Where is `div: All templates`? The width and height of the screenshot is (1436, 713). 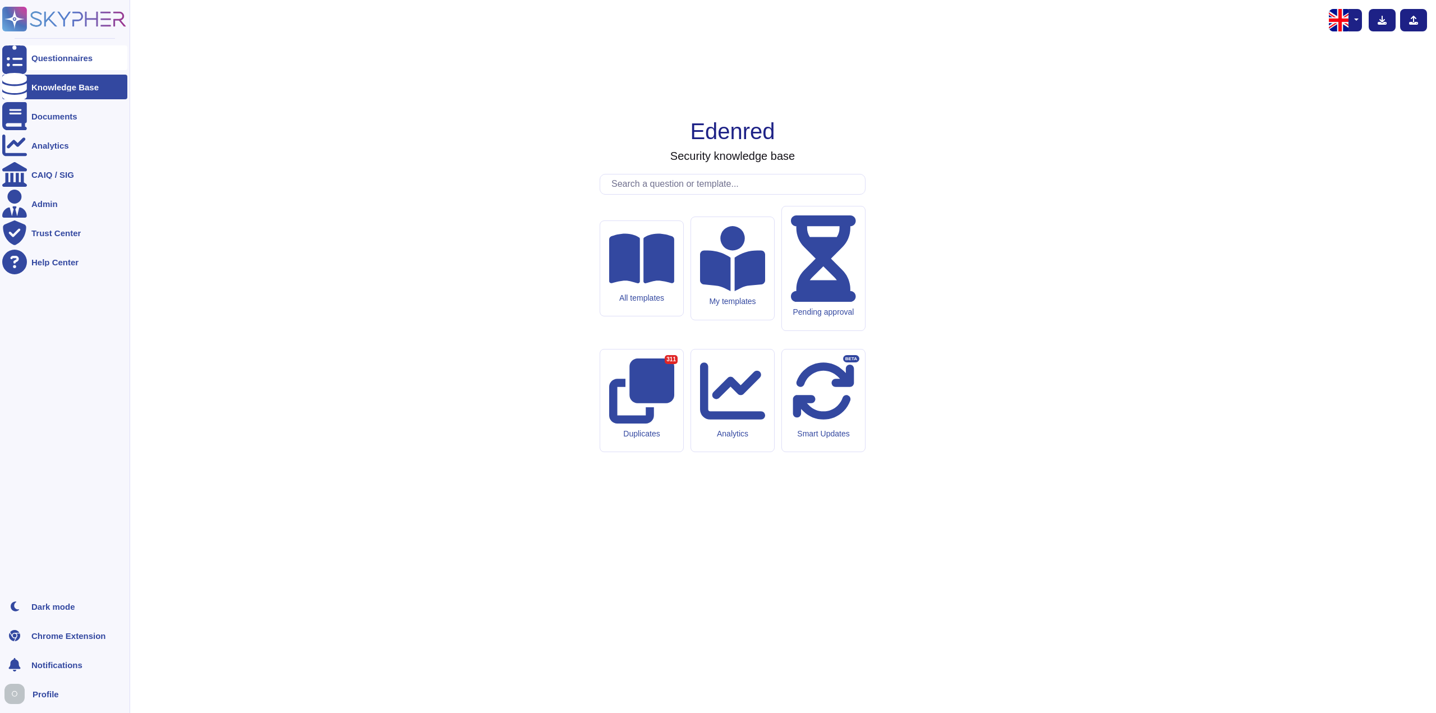
div: All templates is located at coordinates (642, 298).